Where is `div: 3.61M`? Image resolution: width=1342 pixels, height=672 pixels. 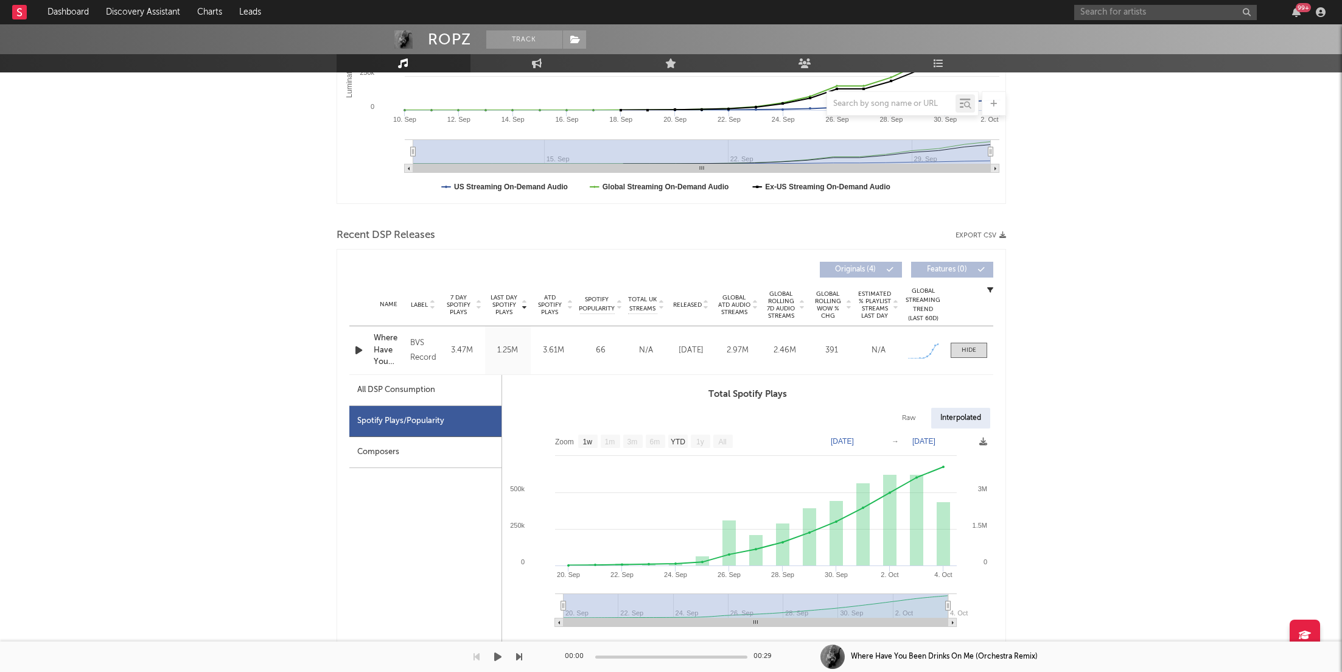 div: 3.61M is located at coordinates (553, 350).